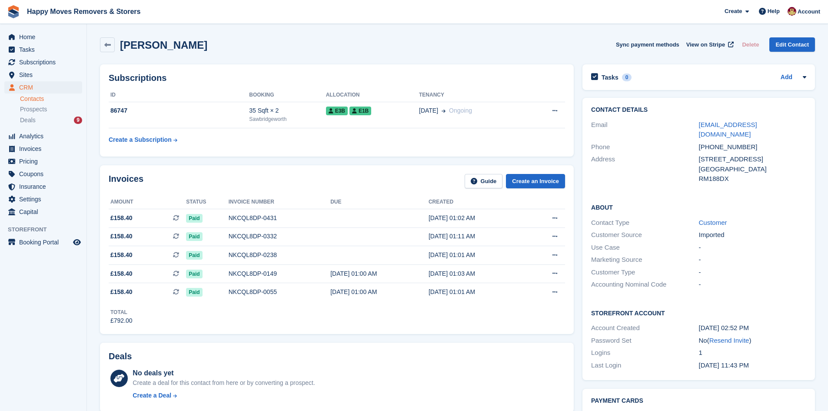  What do you see at coordinates (179, 95) in the screenshot?
I see `th: ID` at bounding box center [179, 95].